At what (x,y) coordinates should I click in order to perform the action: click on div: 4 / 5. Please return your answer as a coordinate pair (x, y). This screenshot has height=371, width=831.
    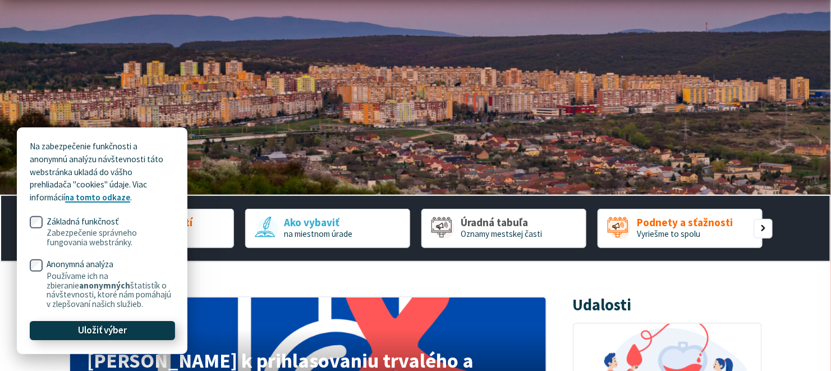
    Looking at the image, I should click on (680, 228).